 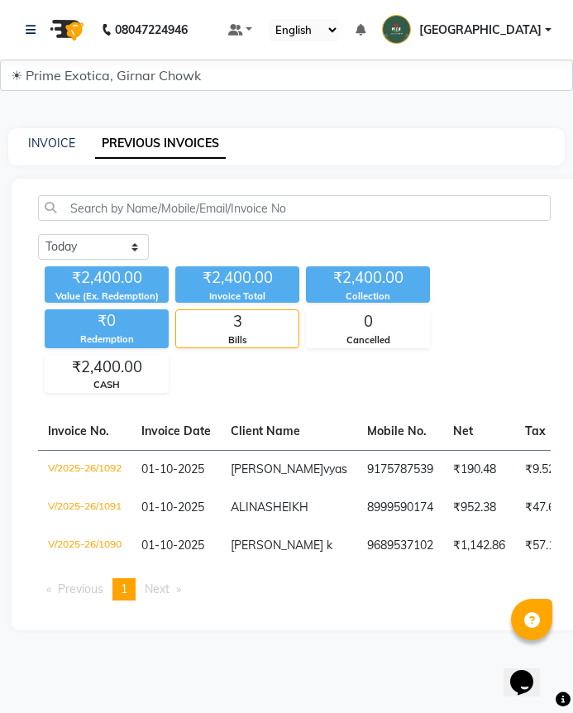 What do you see at coordinates (248, 507) in the screenshot?
I see `span: ALINA` at bounding box center [248, 507].